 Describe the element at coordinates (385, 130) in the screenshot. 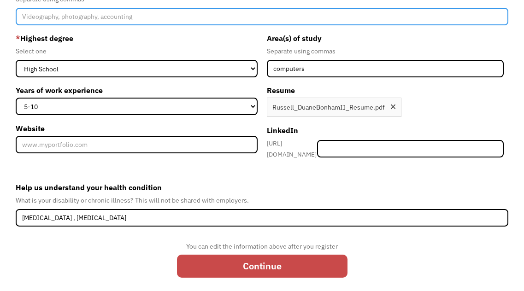

I see `label: LinkedIn` at that location.